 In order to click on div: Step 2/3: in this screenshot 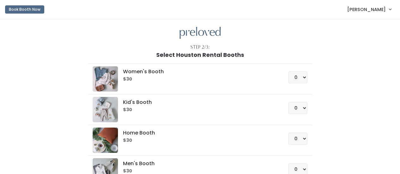, I will do `click(200, 47)`.